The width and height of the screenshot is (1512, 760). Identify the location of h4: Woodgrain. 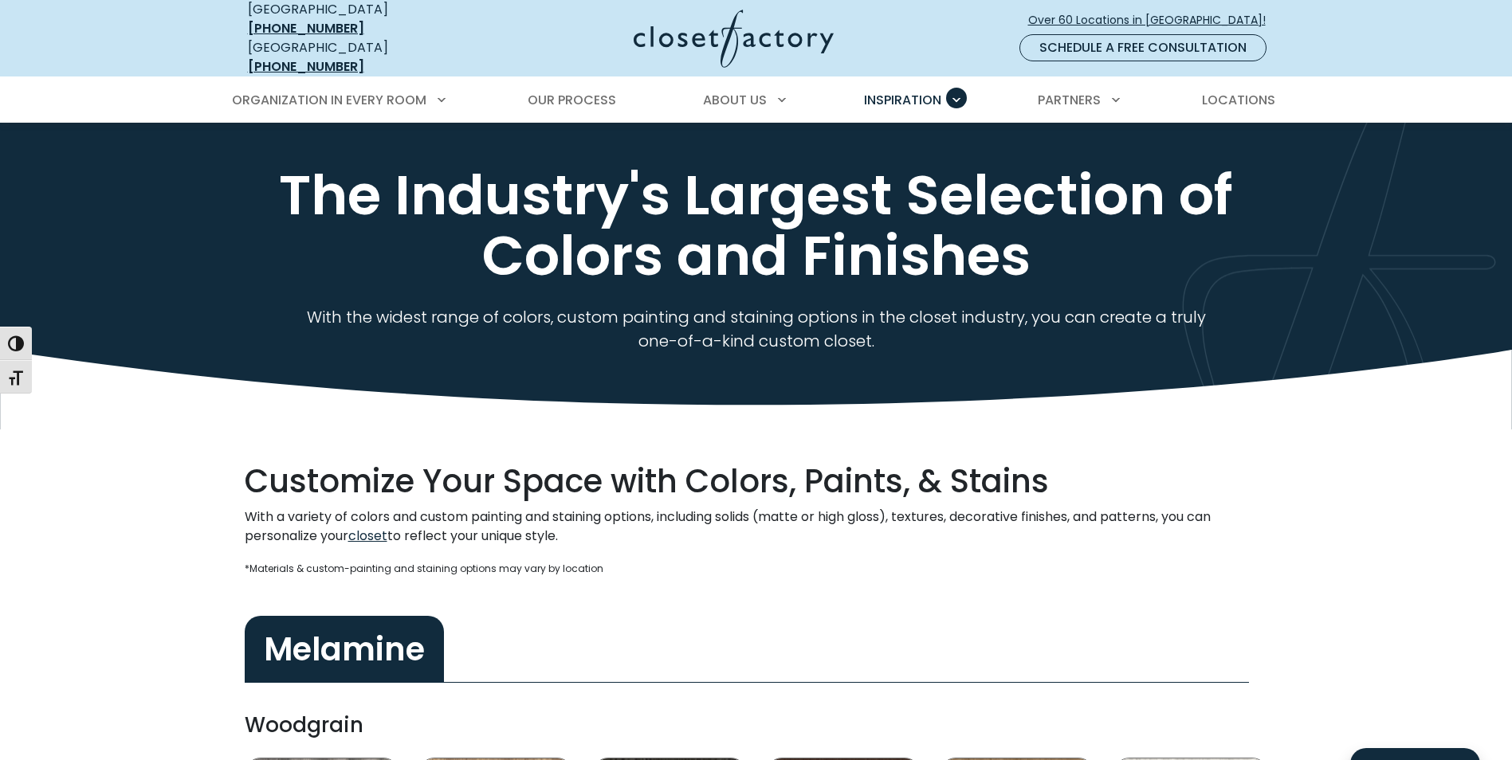
(756, 725).